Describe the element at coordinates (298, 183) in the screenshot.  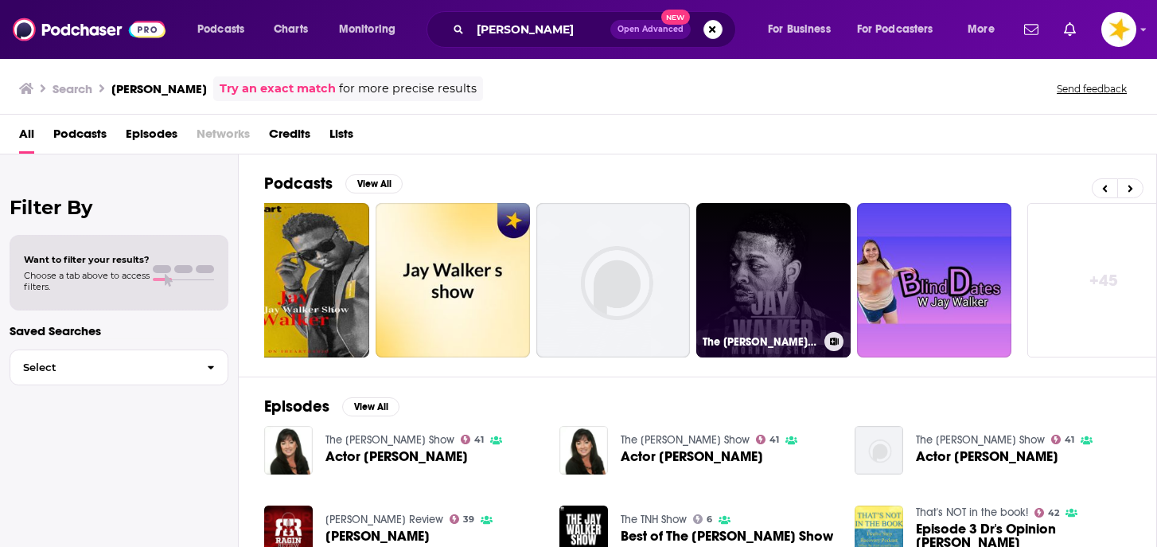
I see `h2: Podcasts` at that location.